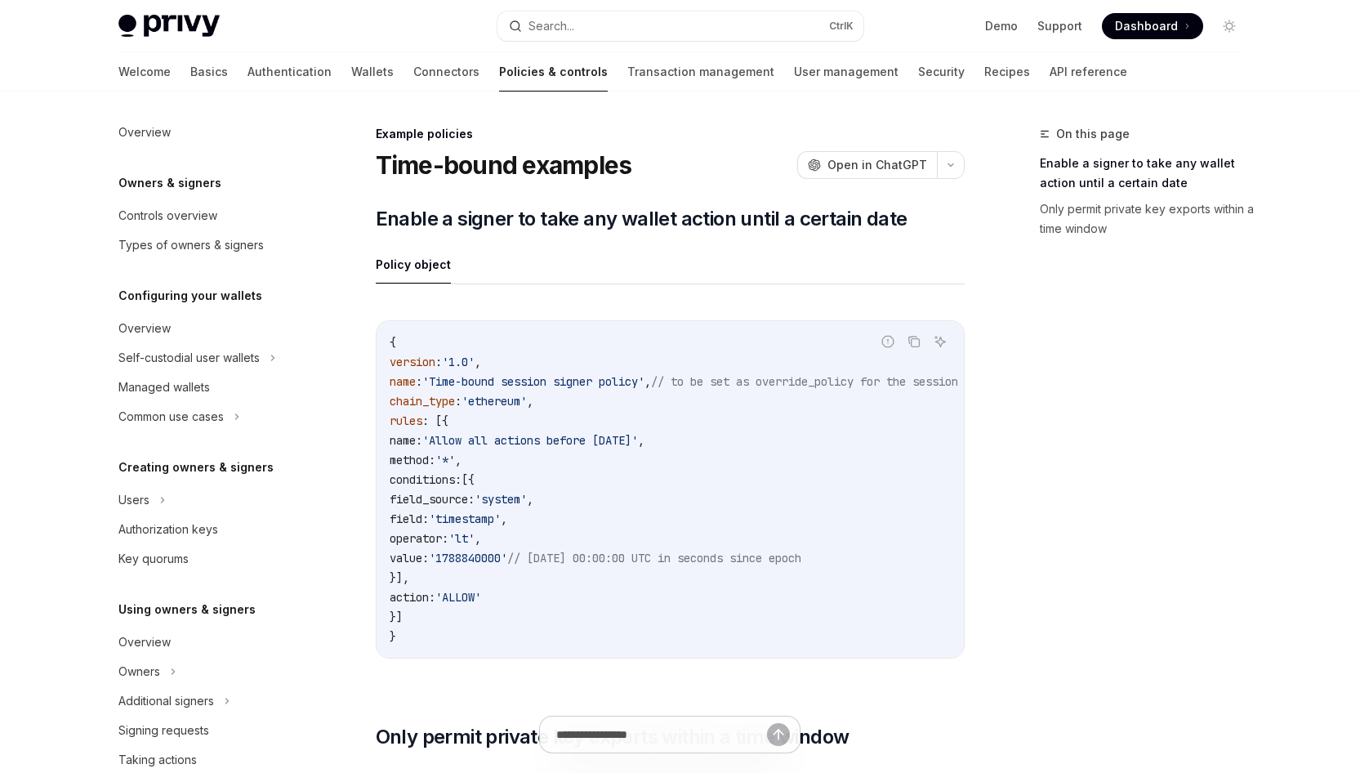 The image size is (1360, 773). Describe the element at coordinates (412, 362) in the screenshot. I see `span: version` at that location.